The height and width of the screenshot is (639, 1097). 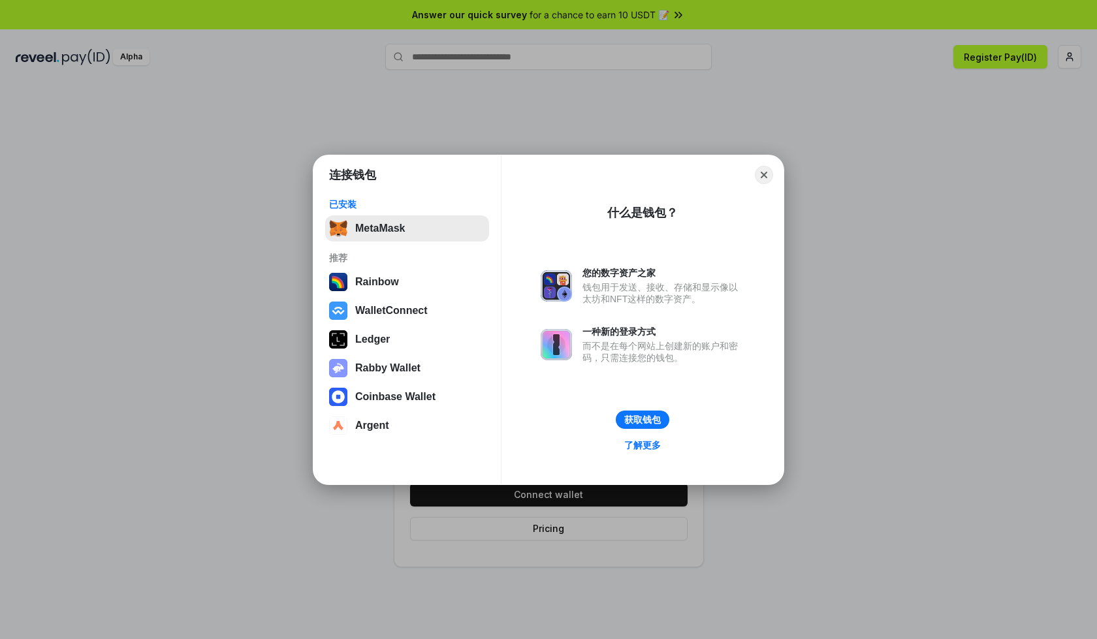 I want to click on div: 了解更多, so click(x=642, y=445).